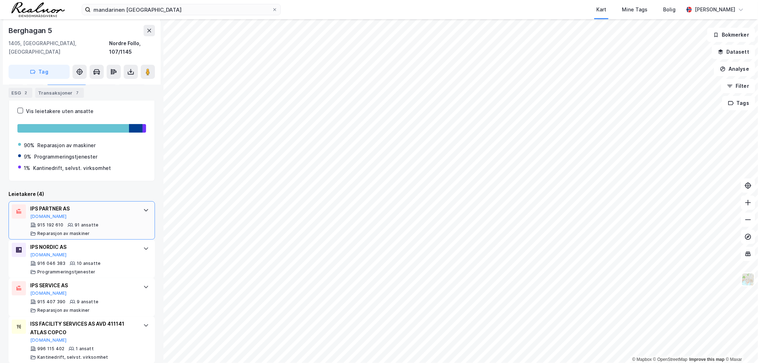 This screenshot has width=758, height=363. What do you see at coordinates (29, 145) in the screenshot?
I see `div: 90%` at bounding box center [29, 145].